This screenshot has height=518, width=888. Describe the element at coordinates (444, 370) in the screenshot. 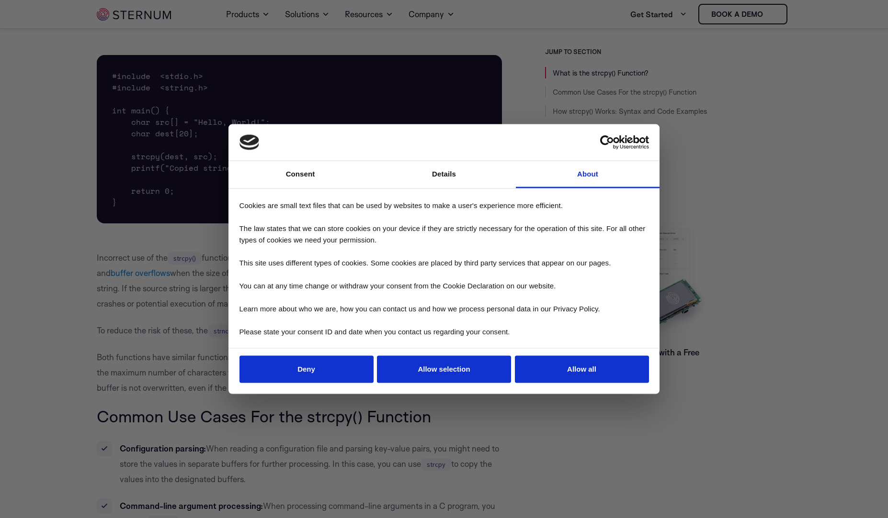

I see `button: Allow selection` at that location.